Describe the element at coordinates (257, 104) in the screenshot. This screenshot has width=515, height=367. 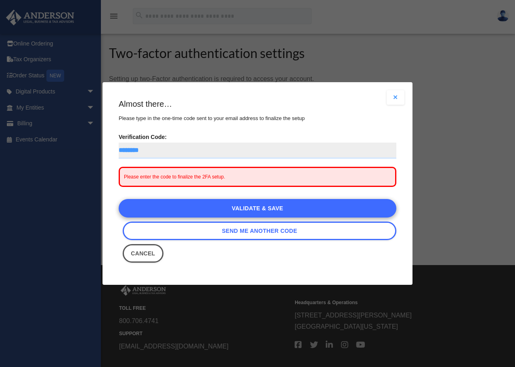
I see `h3: Almost there…` at that location.